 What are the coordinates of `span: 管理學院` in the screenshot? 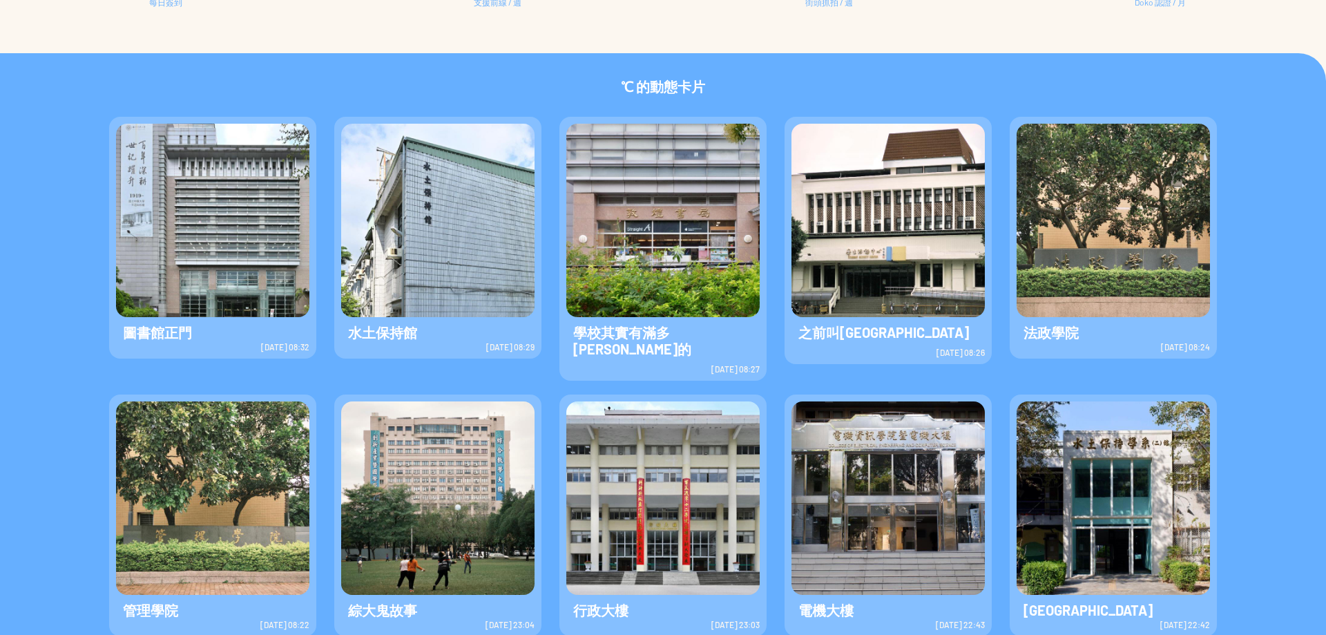 It's located at (151, 610).